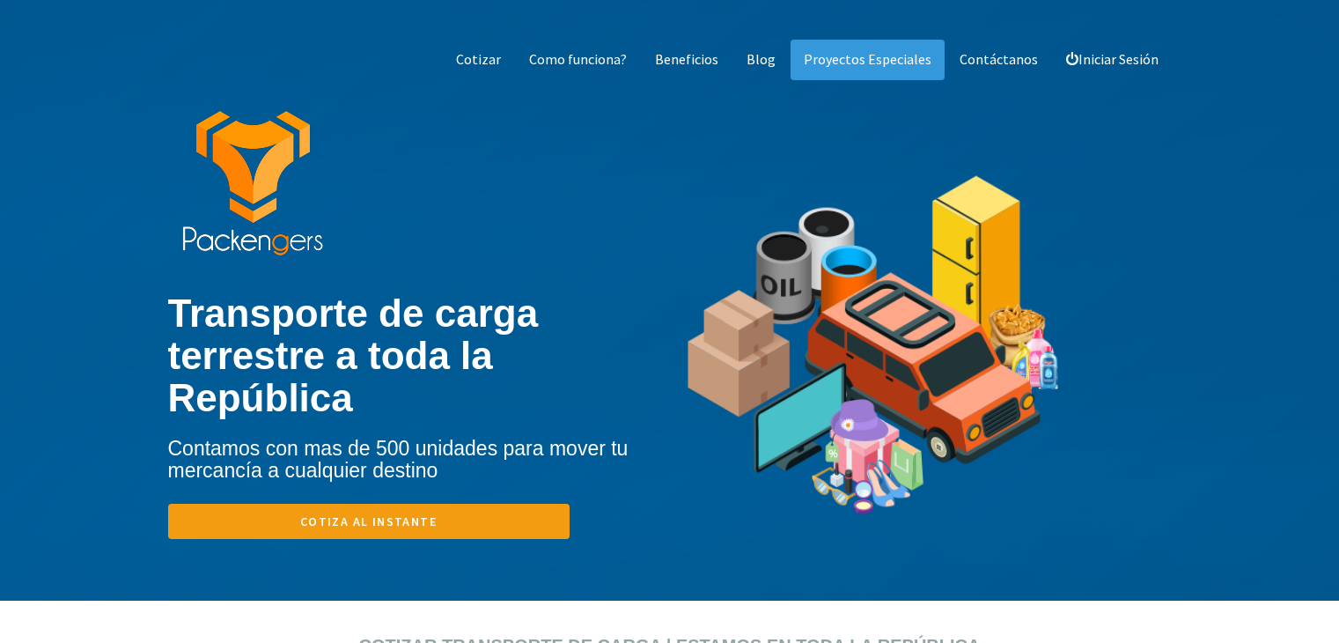 Image resolution: width=1339 pixels, height=643 pixels. Describe the element at coordinates (687, 60) in the screenshot. I see `a: Beneficios` at that location.